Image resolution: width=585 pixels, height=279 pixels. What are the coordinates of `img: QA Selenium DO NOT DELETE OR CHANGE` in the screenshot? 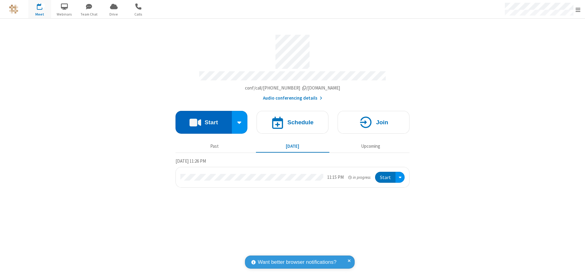 It's located at (14, 9).